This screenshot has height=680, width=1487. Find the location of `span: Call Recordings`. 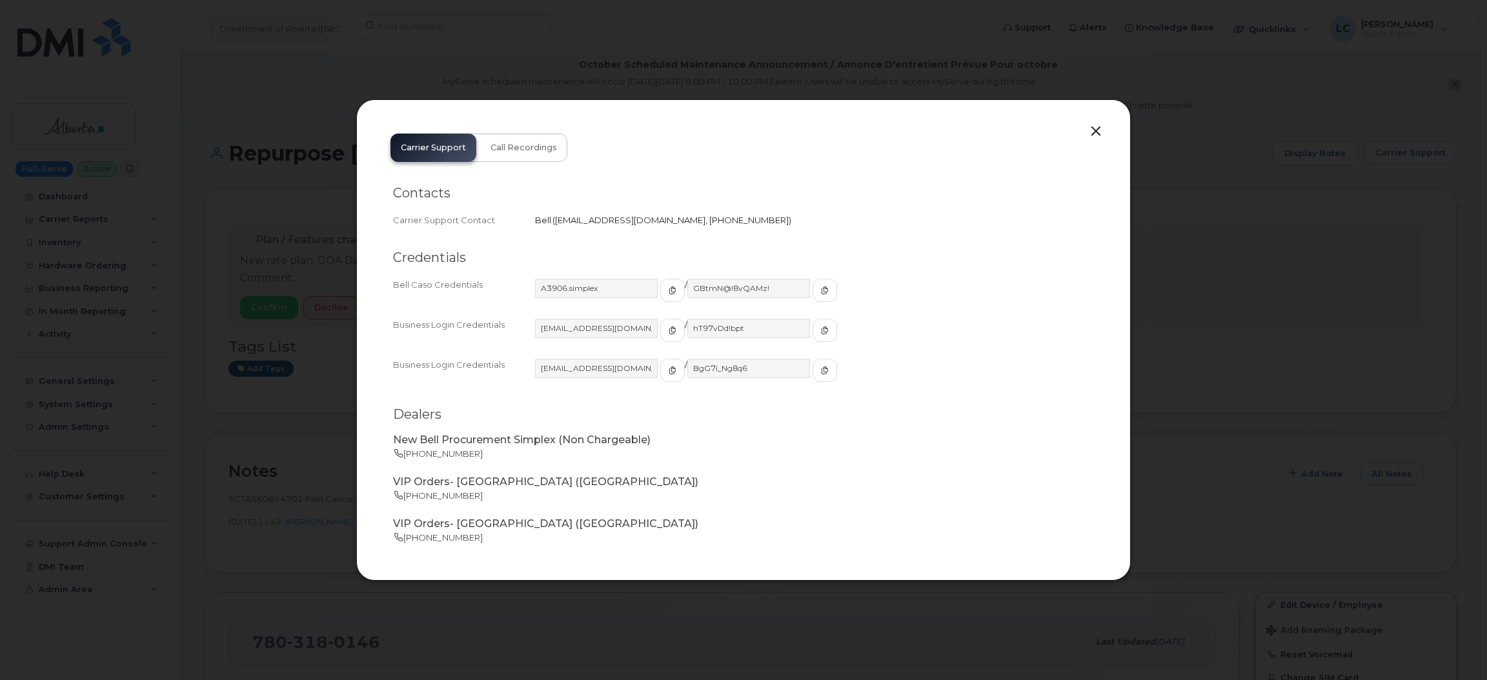

span: Call Recordings is located at coordinates (524, 148).